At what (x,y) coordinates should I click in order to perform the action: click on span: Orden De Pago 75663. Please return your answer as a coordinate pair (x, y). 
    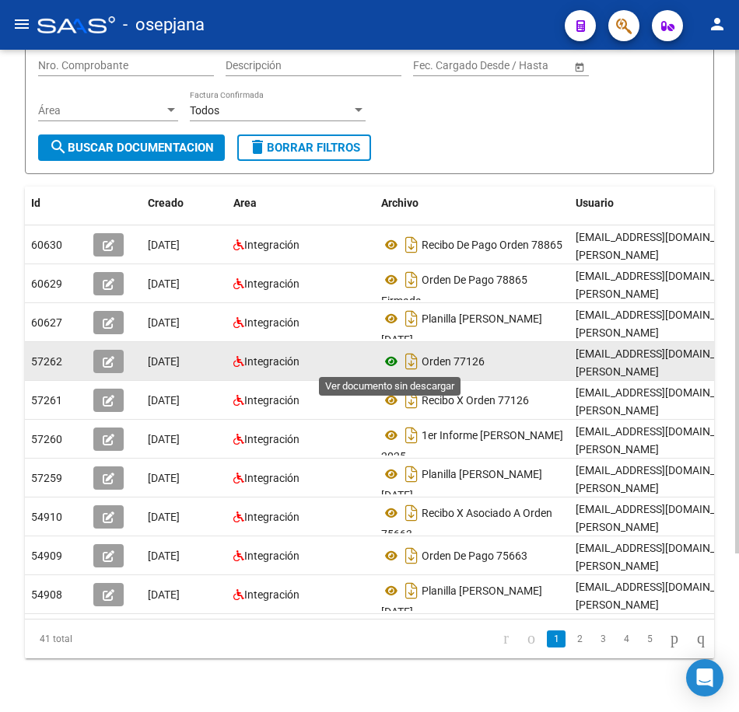
    Looking at the image, I should click on (474, 556).